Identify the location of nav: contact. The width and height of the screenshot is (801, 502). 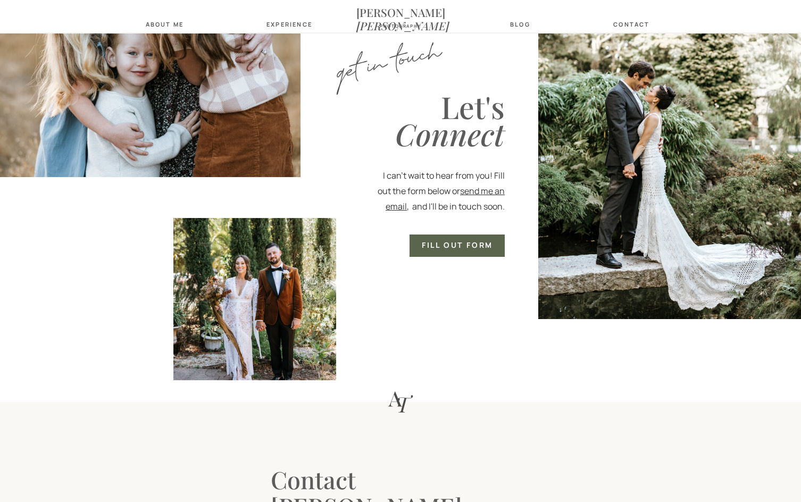
(631, 24).